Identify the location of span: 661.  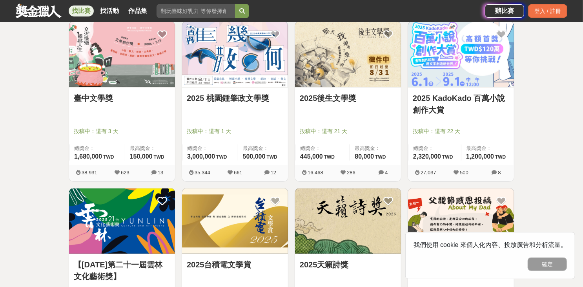
(238, 172).